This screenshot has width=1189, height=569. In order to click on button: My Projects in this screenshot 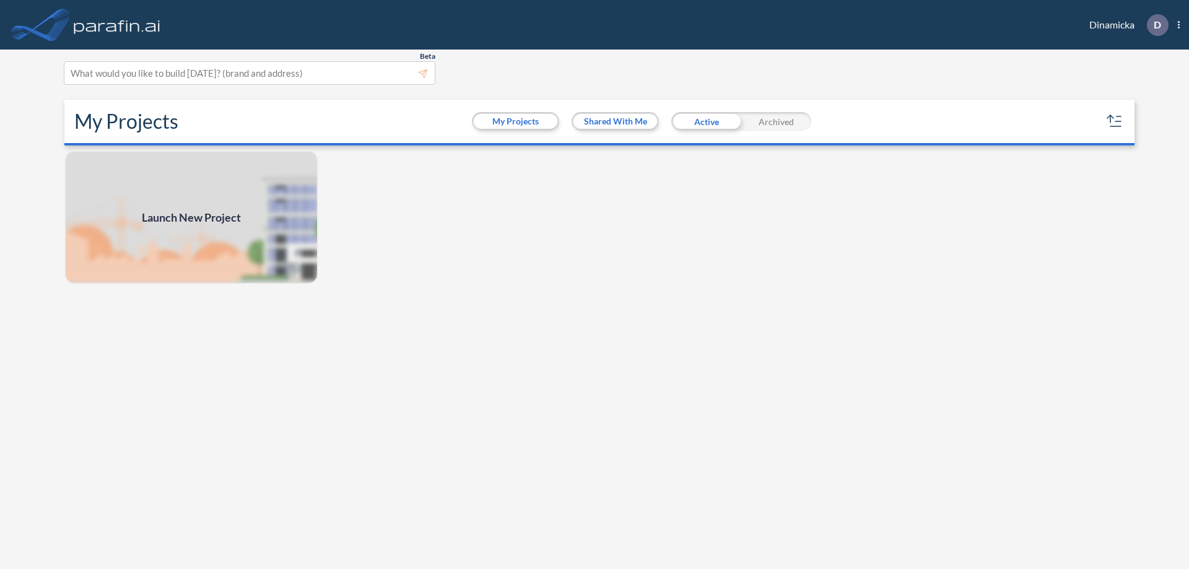, I will do `click(515, 121)`.